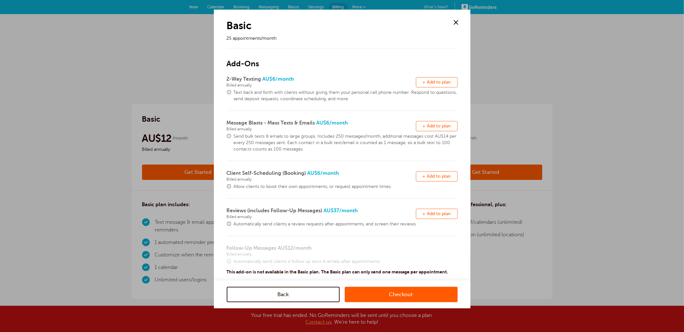  What do you see at coordinates (283, 295) in the screenshot?
I see `a: Back` at bounding box center [283, 295].